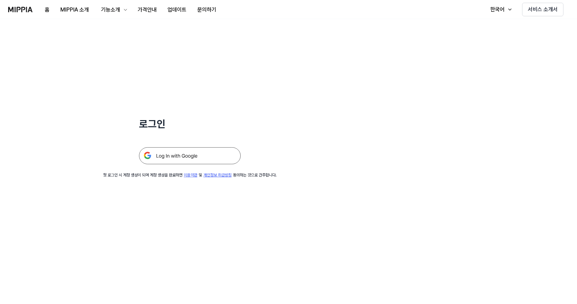 Image resolution: width=577 pixels, height=304 pixels. Describe the element at coordinates (177, 9) in the screenshot. I see `a: 업데이트` at that location.